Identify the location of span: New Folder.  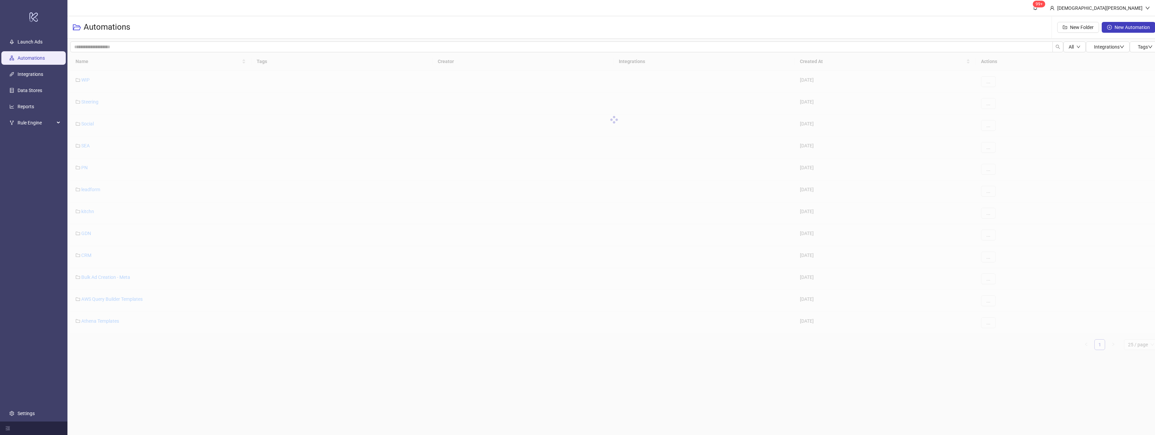
(1082, 27).